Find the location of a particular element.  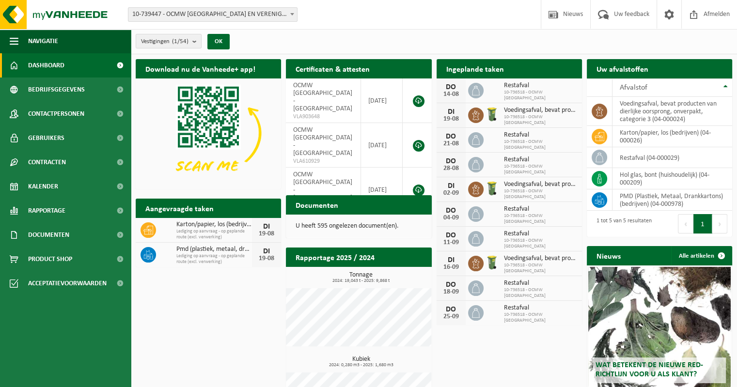

div: 1 tot 5 van 5 resultaten is located at coordinates (622, 224).